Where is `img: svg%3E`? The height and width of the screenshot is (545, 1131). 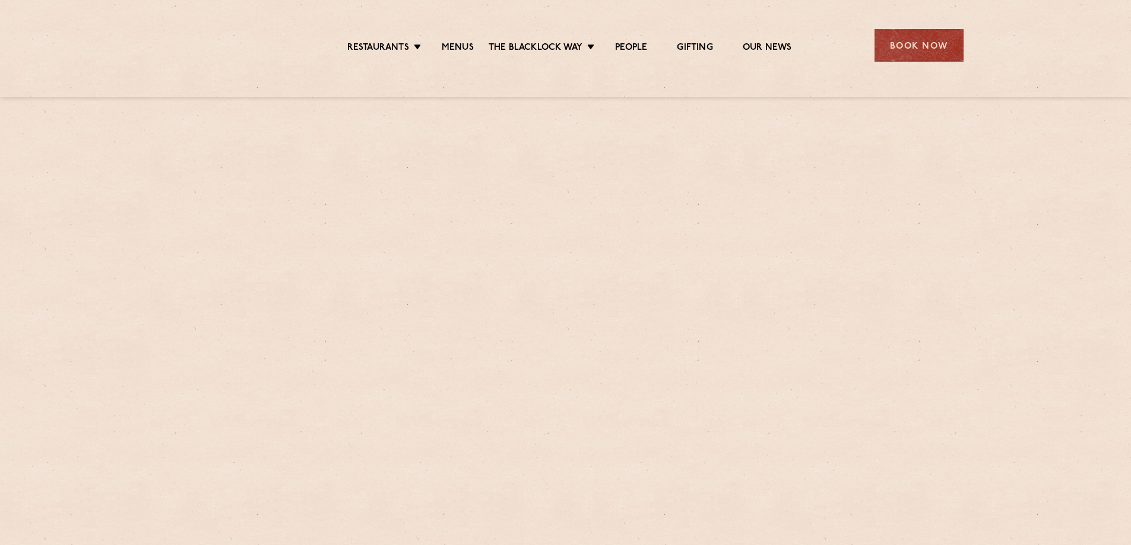 img: svg%3E is located at coordinates (219, 45).